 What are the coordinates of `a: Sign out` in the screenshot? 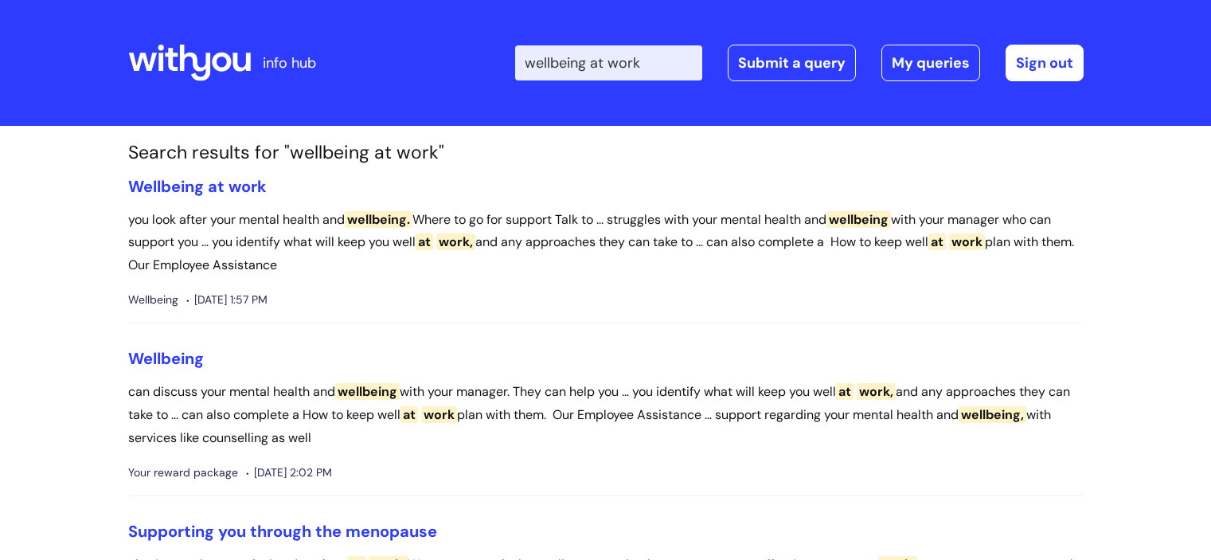 It's located at (1044, 63).